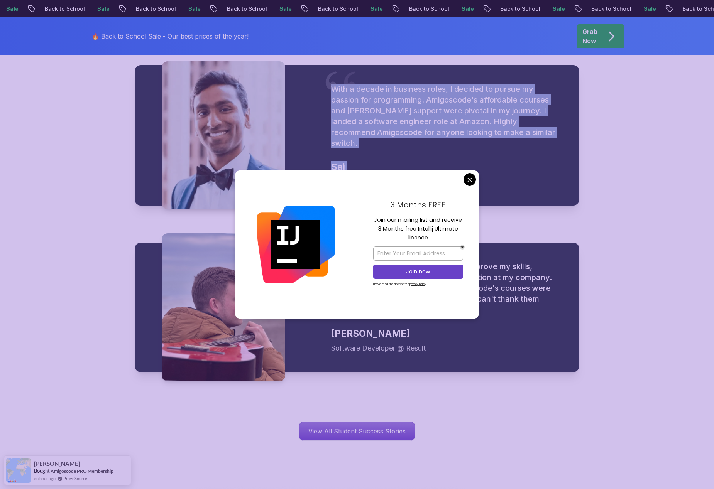  I want to click on div: Sai, so click(446, 167).